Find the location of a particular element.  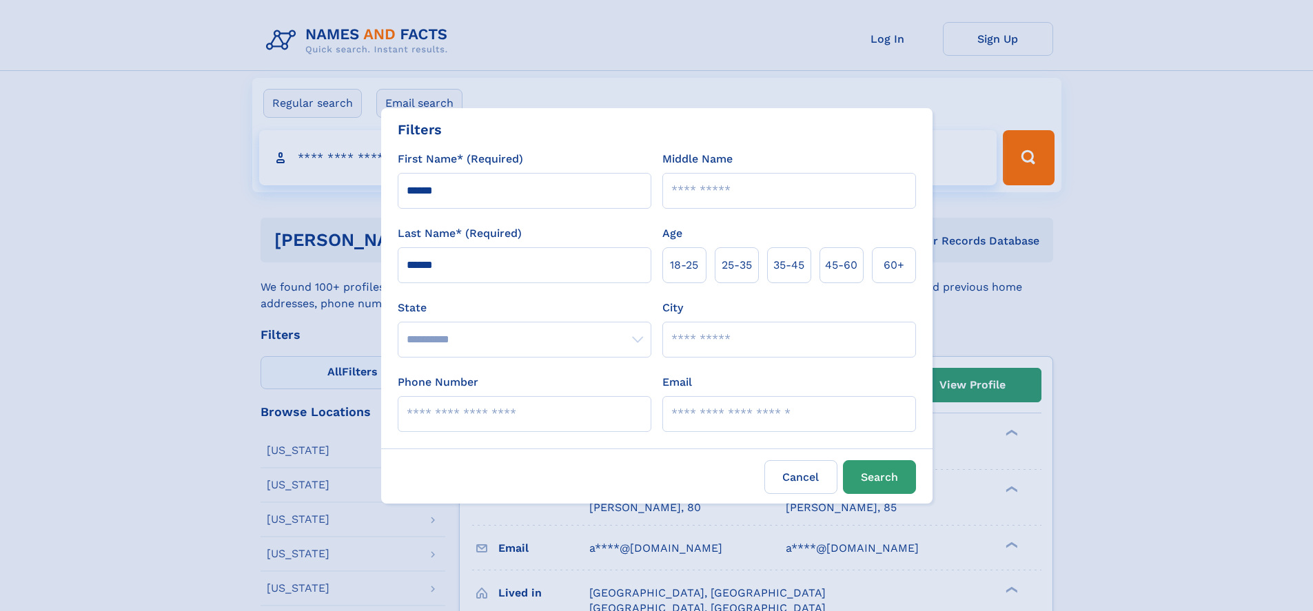

span: 25‑35 is located at coordinates (737, 265).